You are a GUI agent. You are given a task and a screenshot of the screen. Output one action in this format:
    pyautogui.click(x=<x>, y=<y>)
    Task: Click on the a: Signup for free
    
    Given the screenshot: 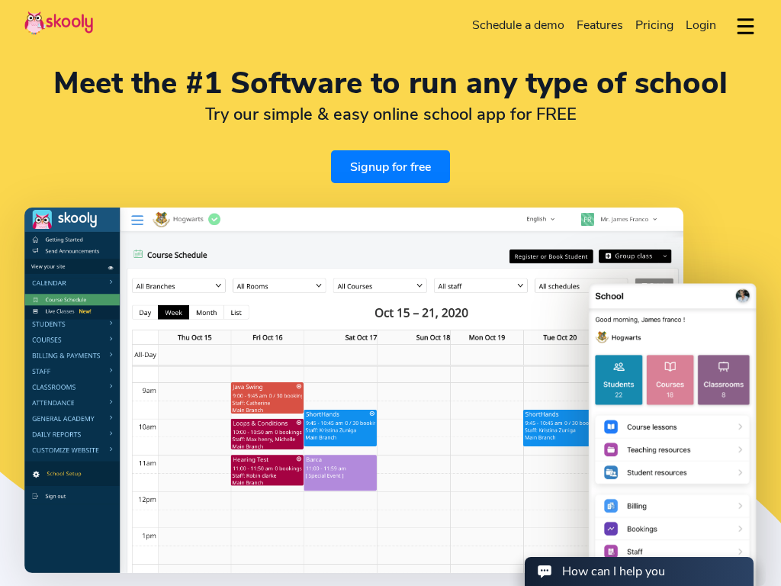 What is the action you would take?
    pyautogui.click(x=390, y=166)
    